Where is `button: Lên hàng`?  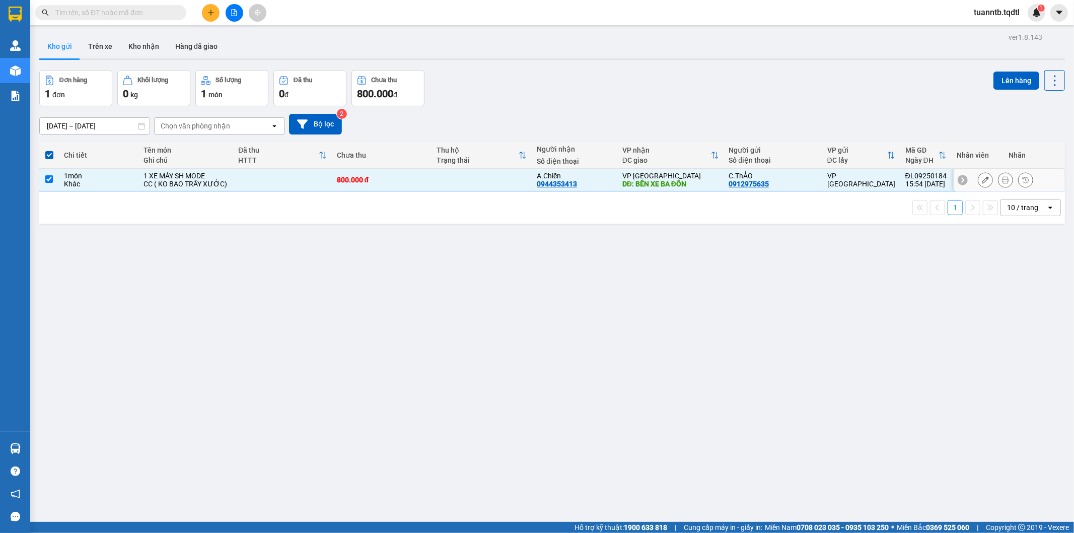
button: Lên hàng is located at coordinates (1016, 81).